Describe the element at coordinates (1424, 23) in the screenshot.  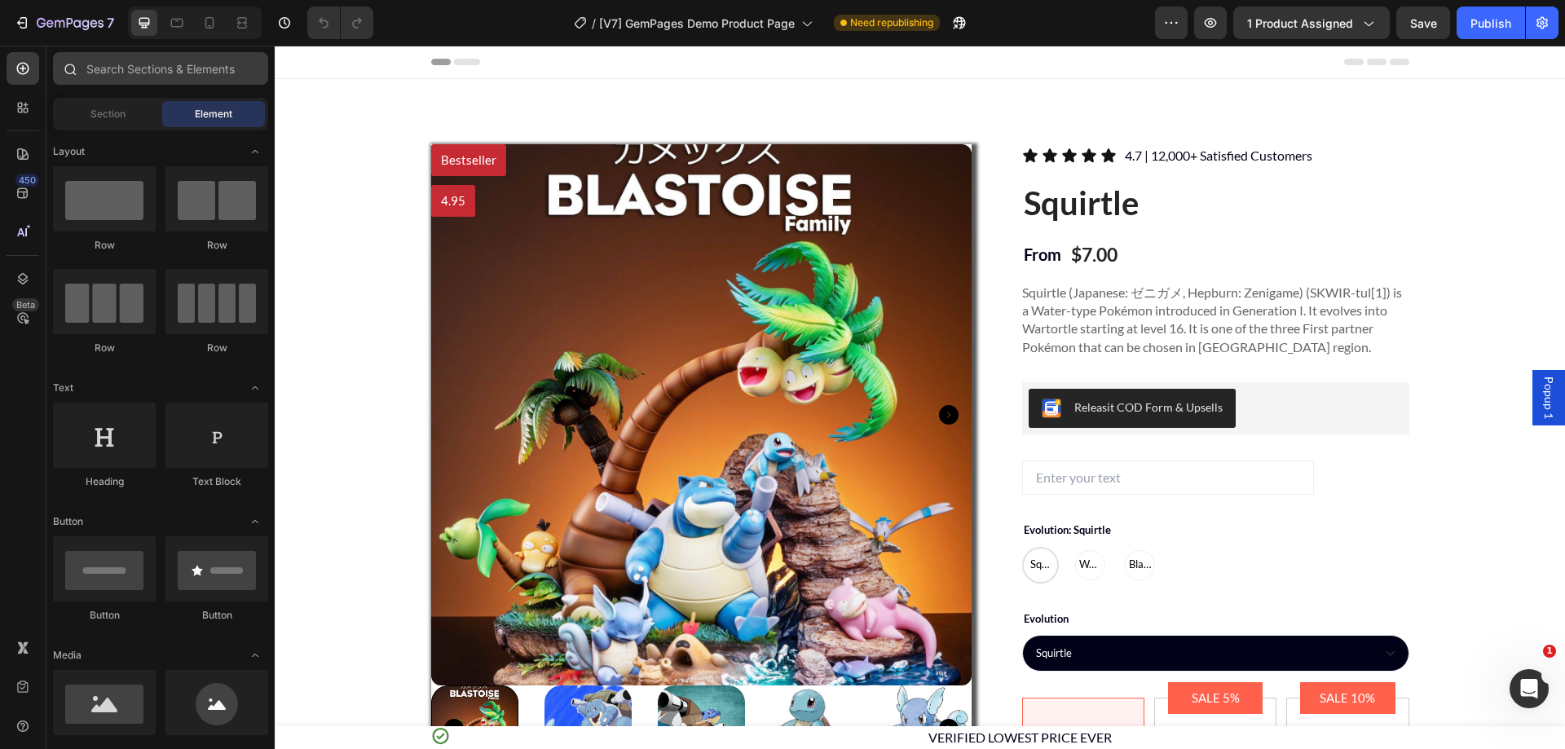
I see `span: Save` at that location.